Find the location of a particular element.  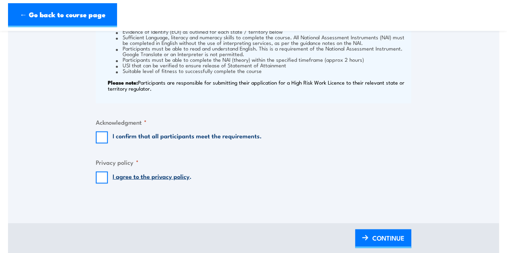

a: ← Go back to course page is located at coordinates (62, 15).